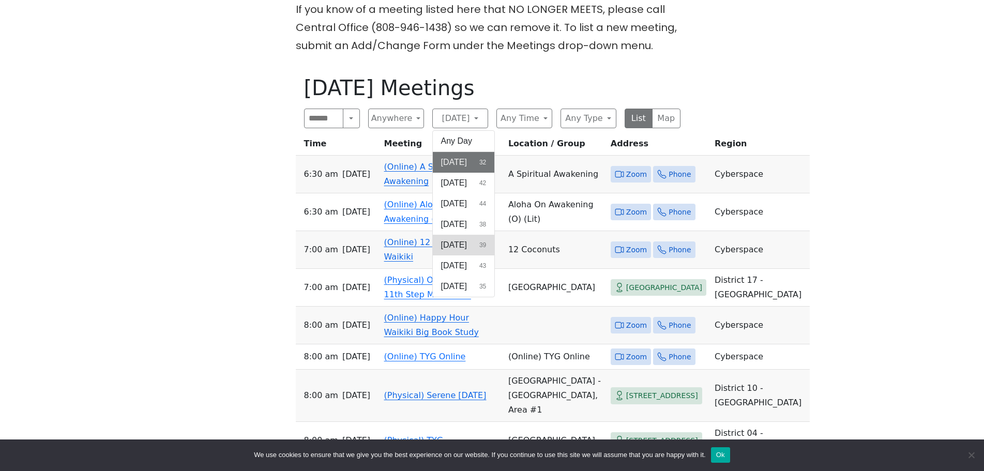 The image size is (984, 471). I want to click on button: Search, so click(351, 118).